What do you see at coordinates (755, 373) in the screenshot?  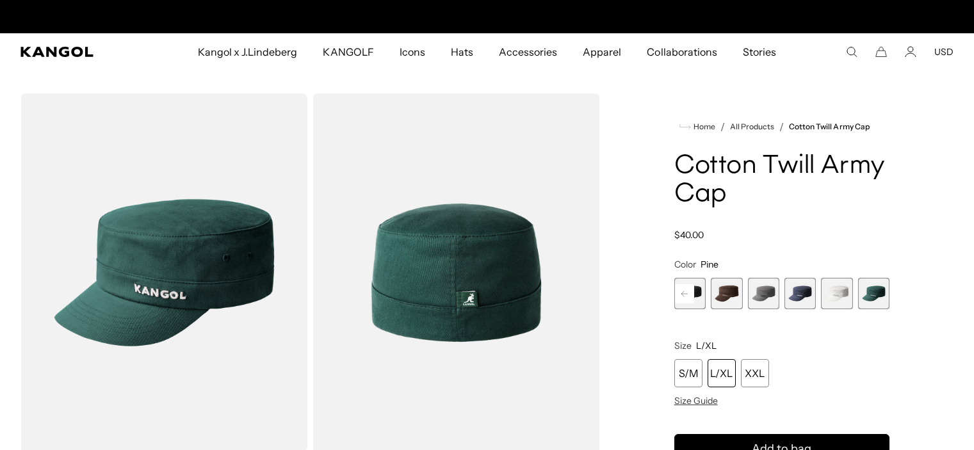 I see `div: XXL` at bounding box center [755, 373].